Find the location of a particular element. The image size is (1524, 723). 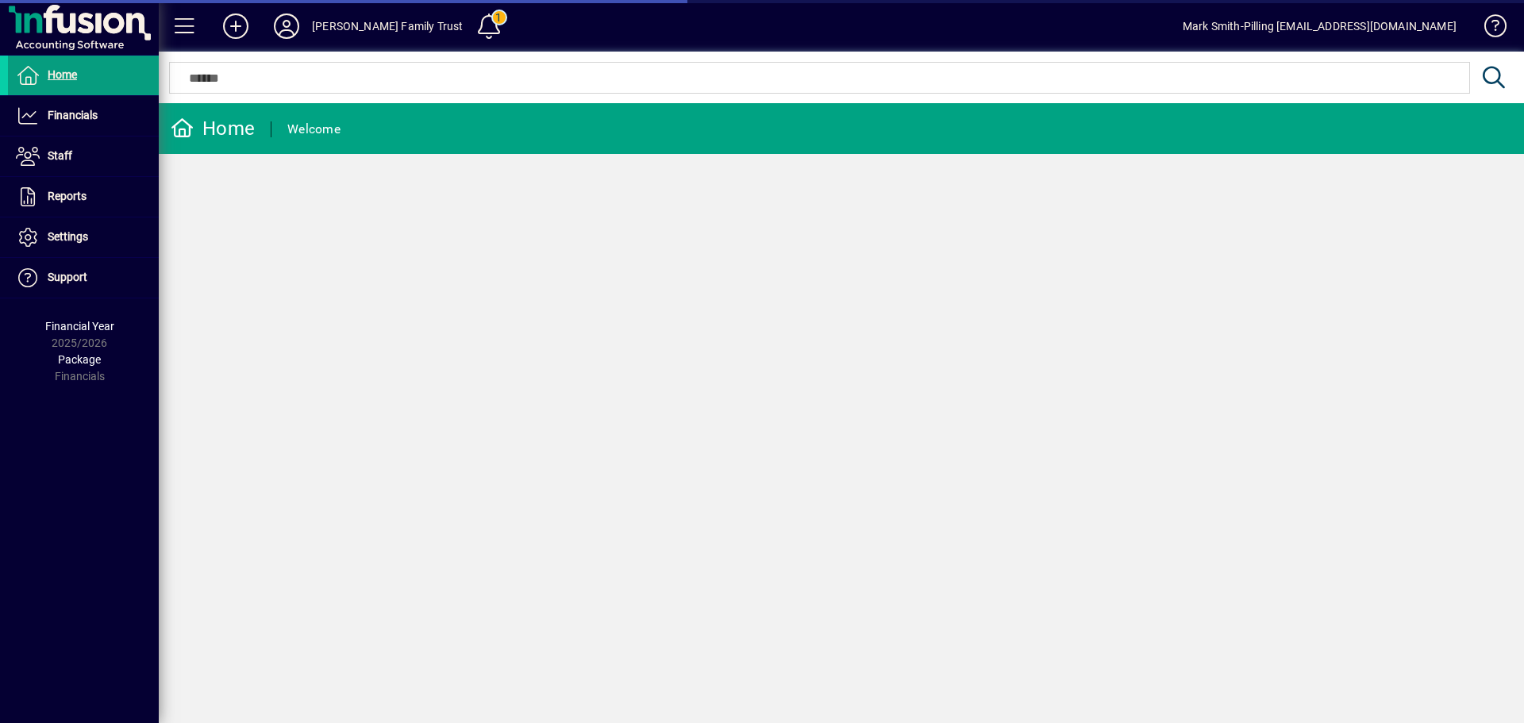

span: Support is located at coordinates (67, 277).